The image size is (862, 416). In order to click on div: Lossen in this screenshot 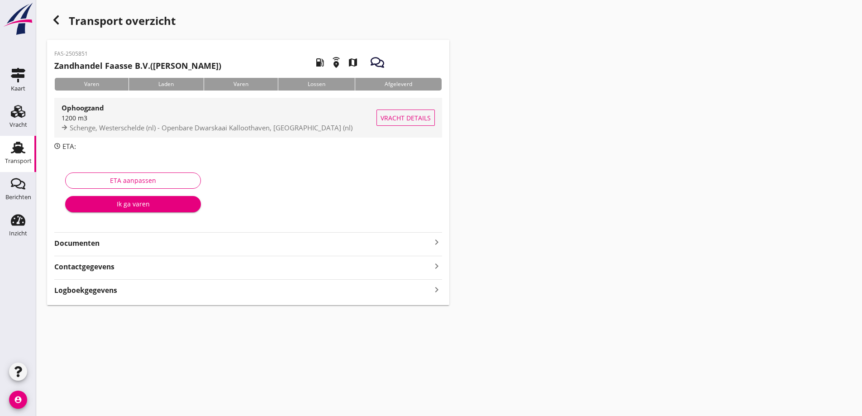, I will do `click(316, 84)`.